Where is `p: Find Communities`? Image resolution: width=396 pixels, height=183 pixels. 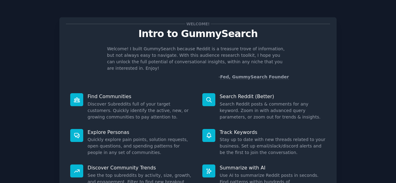 p: Find Communities is located at coordinates (140, 96).